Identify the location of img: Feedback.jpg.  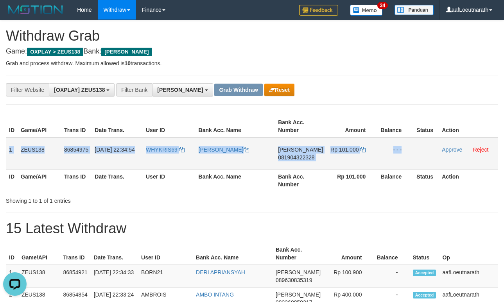
(318, 10).